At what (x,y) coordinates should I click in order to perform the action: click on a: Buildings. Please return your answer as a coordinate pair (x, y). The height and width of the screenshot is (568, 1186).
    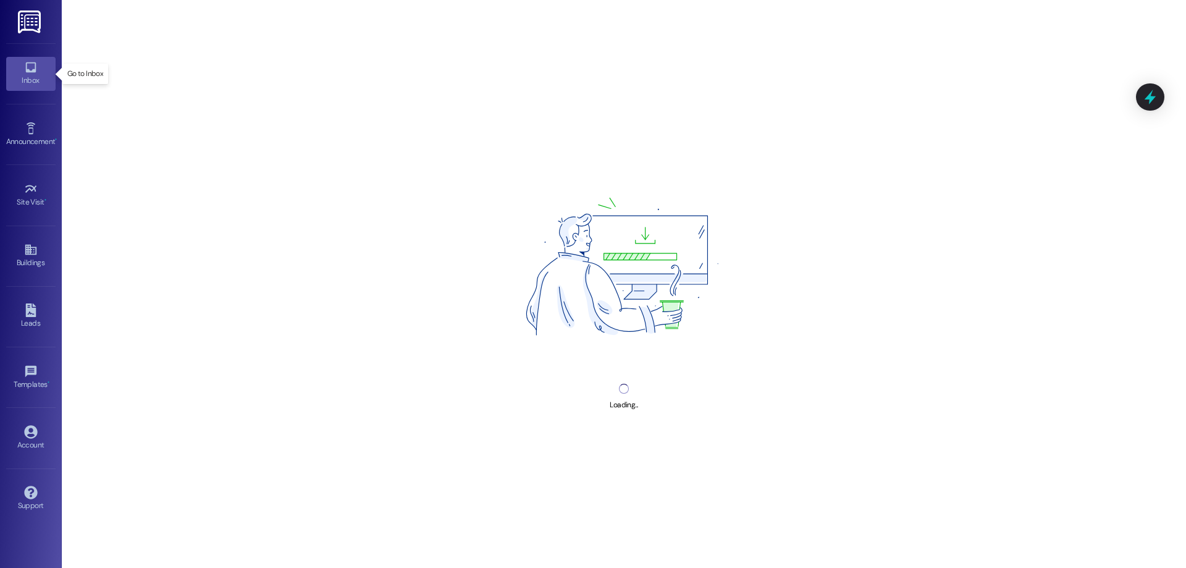
    Looking at the image, I should click on (31, 256).